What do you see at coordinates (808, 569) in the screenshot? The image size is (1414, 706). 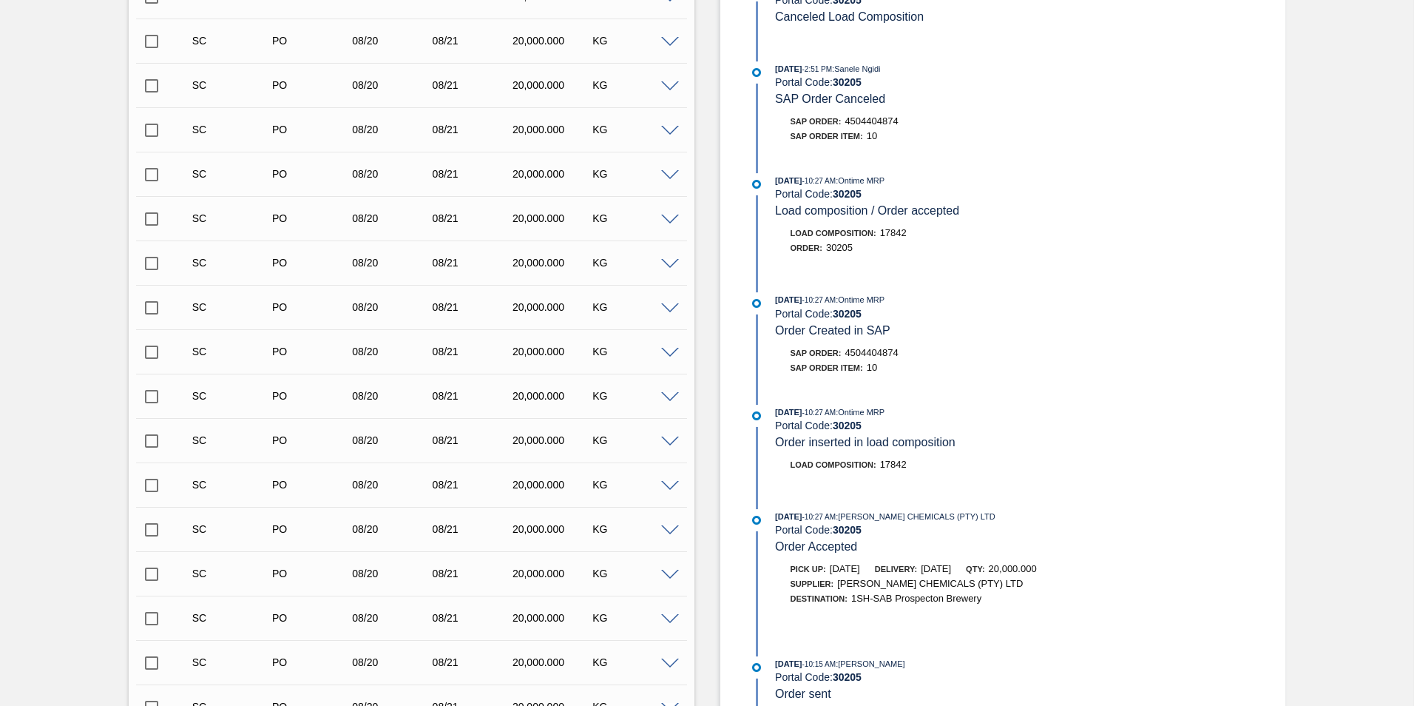 I see `span: Pick up:` at bounding box center [808, 569].